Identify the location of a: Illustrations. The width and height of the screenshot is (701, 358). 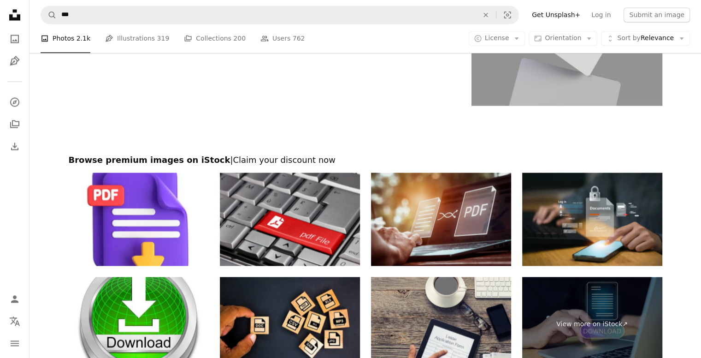
(15, 61).